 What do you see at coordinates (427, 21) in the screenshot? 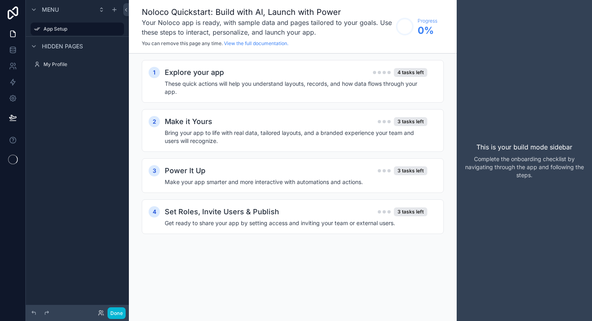
I see `span: Progress` at bounding box center [427, 21].